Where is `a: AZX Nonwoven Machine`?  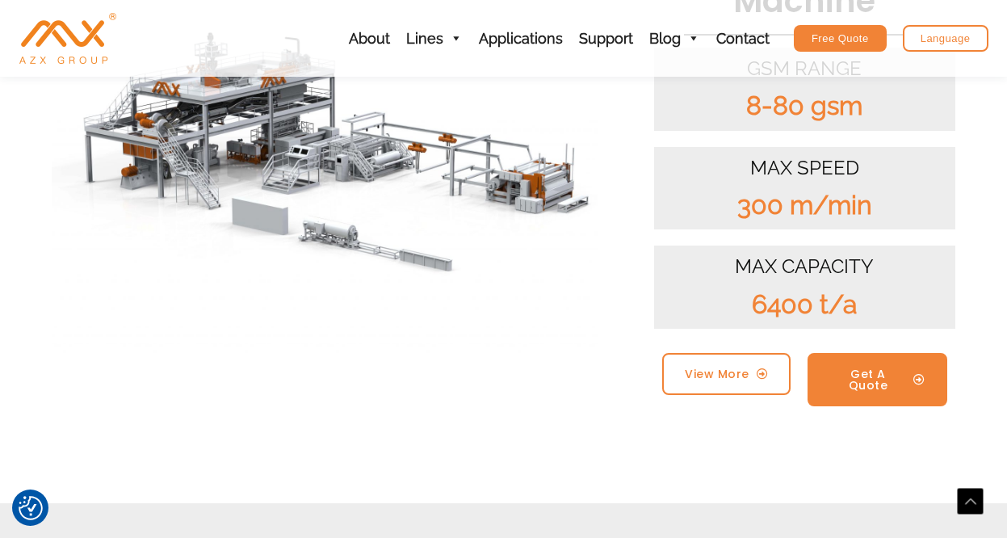
a: AZX Nonwoven Machine is located at coordinates (68, 37).